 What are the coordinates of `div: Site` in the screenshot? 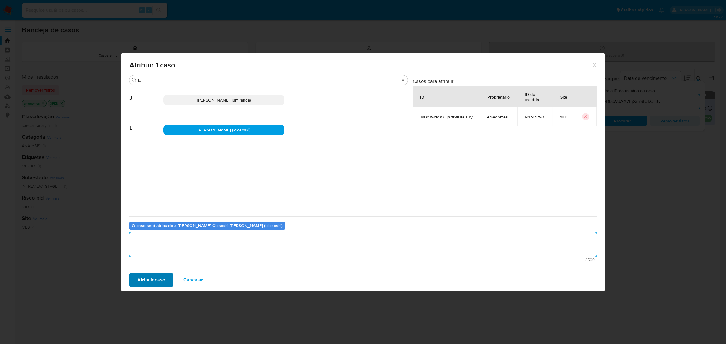 It's located at (564, 97).